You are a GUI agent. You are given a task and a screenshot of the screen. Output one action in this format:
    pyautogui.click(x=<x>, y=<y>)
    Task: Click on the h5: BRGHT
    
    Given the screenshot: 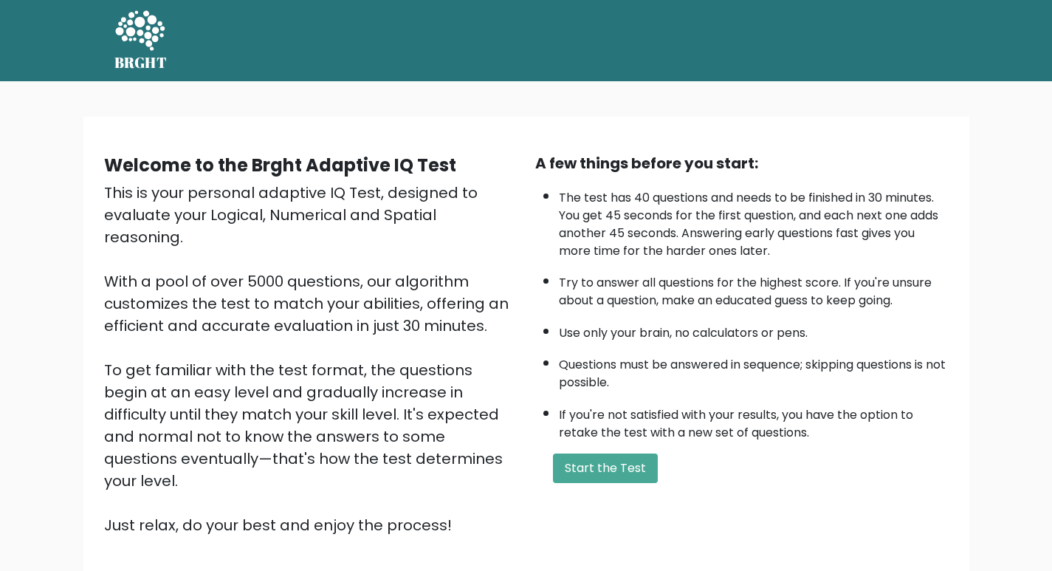 What is the action you would take?
    pyautogui.click(x=141, y=63)
    